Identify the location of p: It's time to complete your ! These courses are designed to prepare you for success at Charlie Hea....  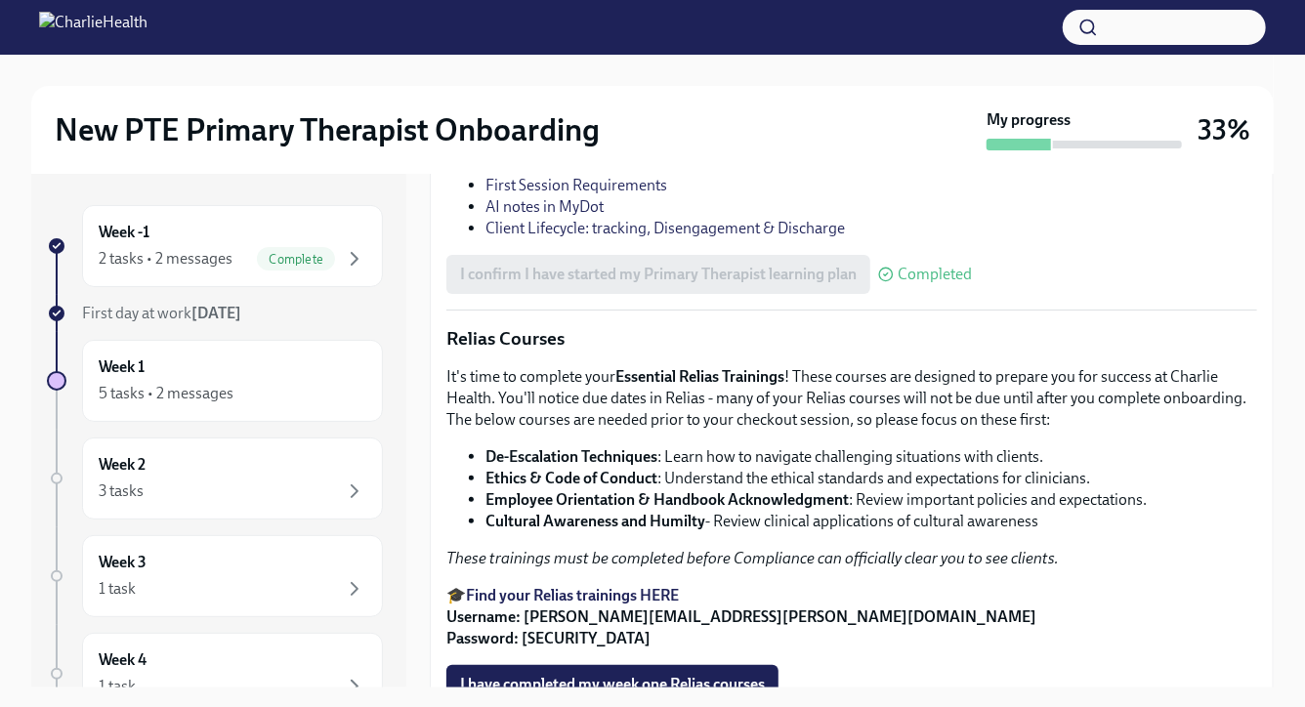
(852, 399).